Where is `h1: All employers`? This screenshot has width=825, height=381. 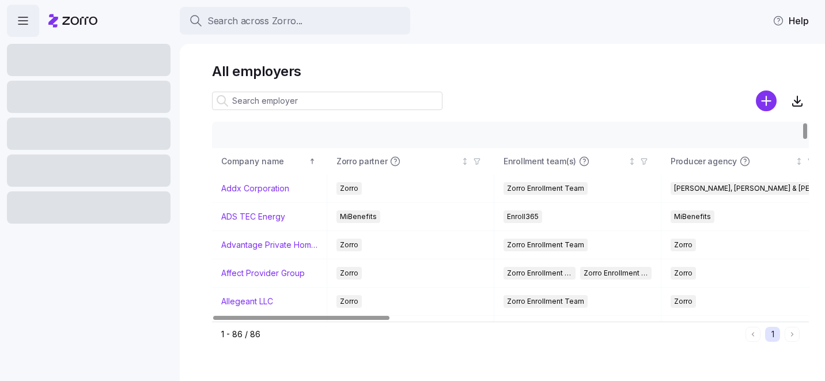 h1: All employers is located at coordinates (510, 71).